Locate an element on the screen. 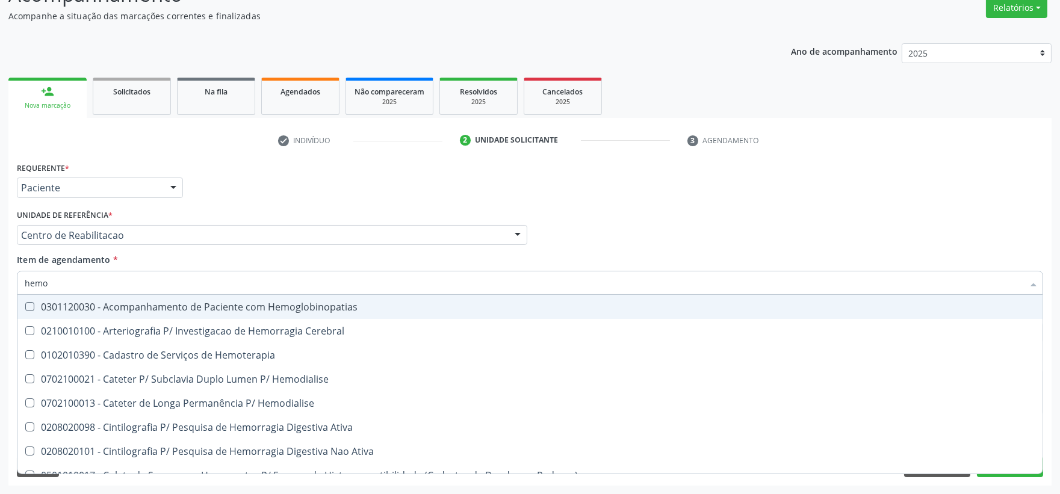 This screenshot has width=1060, height=494. div: 0210010100 - Arteriografia P/ Investigacao de Hemorragia Cerebral is located at coordinates (530, 331).